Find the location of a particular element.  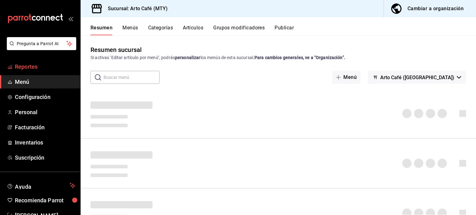

button: Grupos modificadores is located at coordinates (239, 30).